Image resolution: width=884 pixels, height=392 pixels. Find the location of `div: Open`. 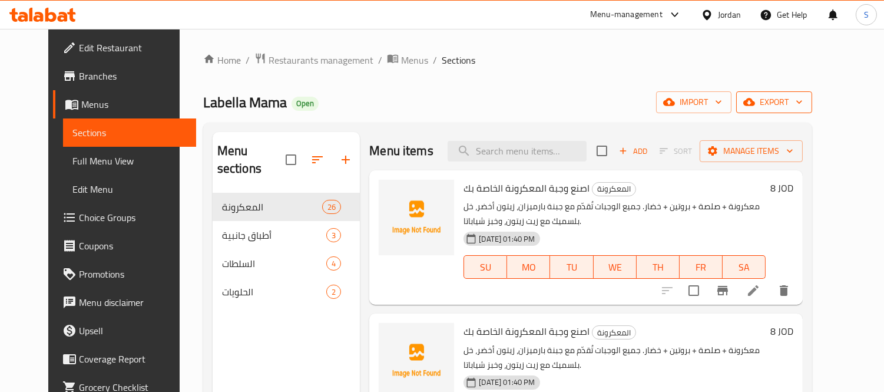

div: Open is located at coordinates (305, 104).